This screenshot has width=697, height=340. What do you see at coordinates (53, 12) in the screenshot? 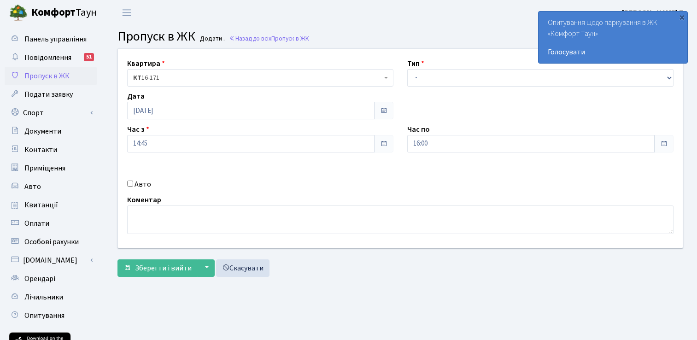
I see `b: Комфорт` at bounding box center [53, 12].